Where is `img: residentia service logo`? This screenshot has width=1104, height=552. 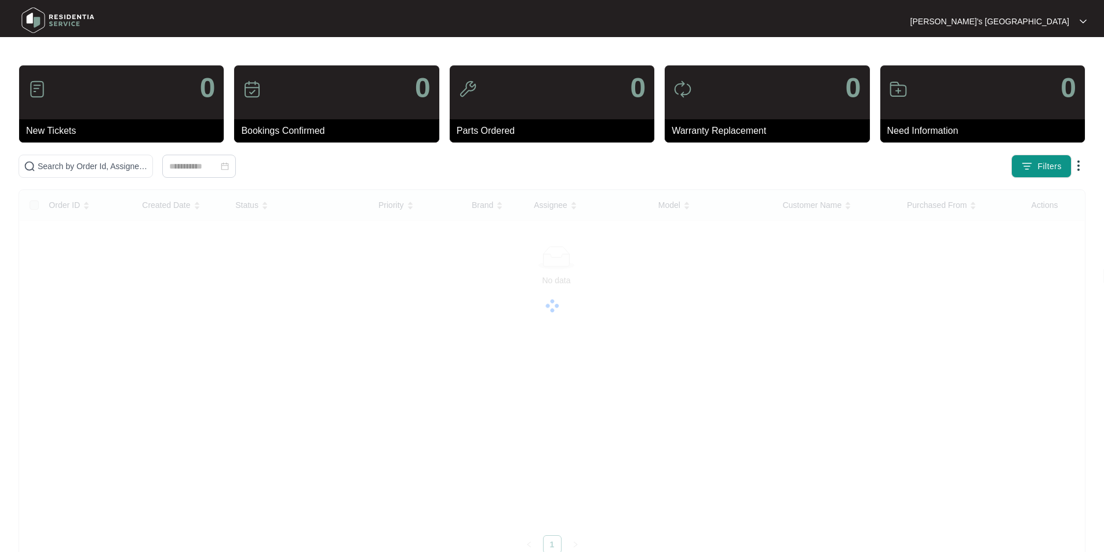
img: residentia service logo is located at coordinates (58, 20).